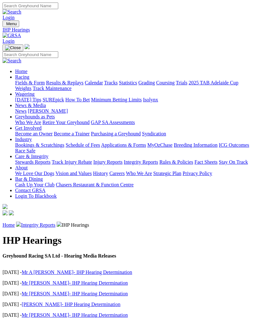 Image resolution: width=255 pixels, height=318 pixels. I want to click on a: Minimum Betting Limits, so click(116, 100).